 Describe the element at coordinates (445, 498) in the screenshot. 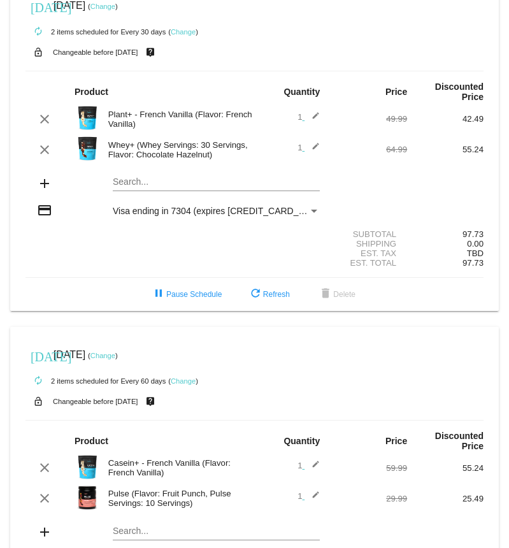

I see `div: 25.49` at that location.